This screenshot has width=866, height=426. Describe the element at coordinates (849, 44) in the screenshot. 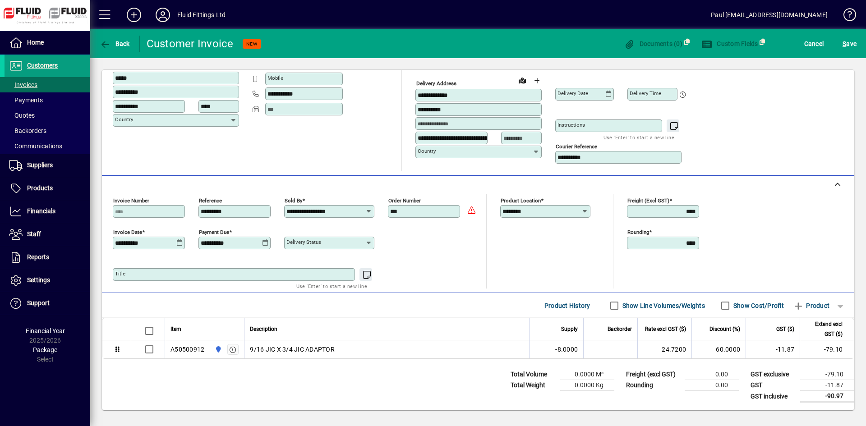

I see `button: Save` at that location.